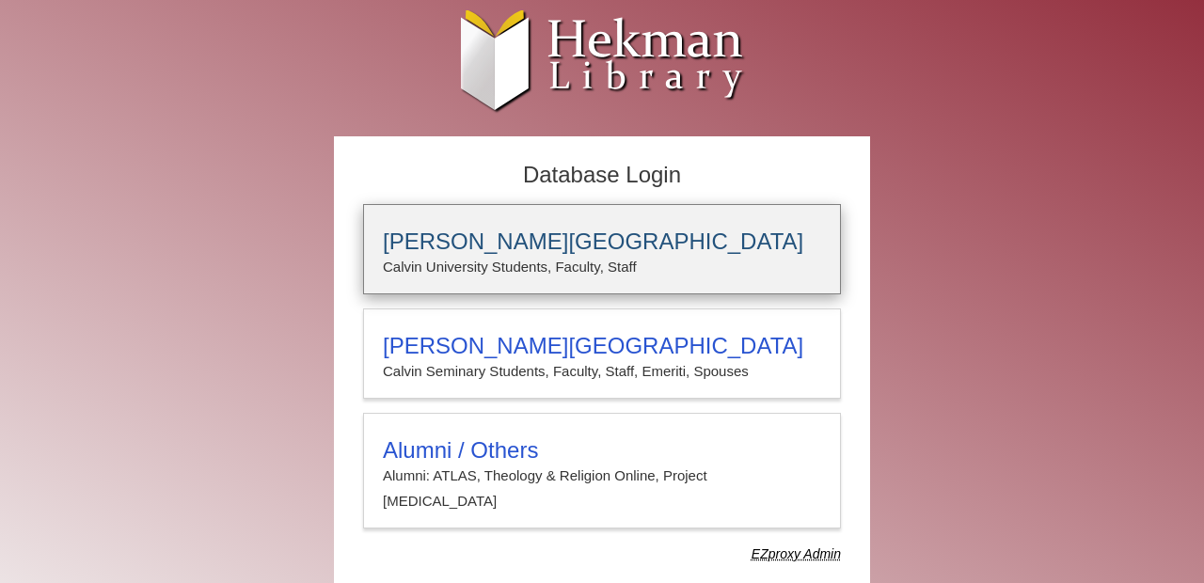 Image resolution: width=1204 pixels, height=583 pixels. Describe the element at coordinates (602, 175) in the screenshot. I see `h2: Database Login` at that location.